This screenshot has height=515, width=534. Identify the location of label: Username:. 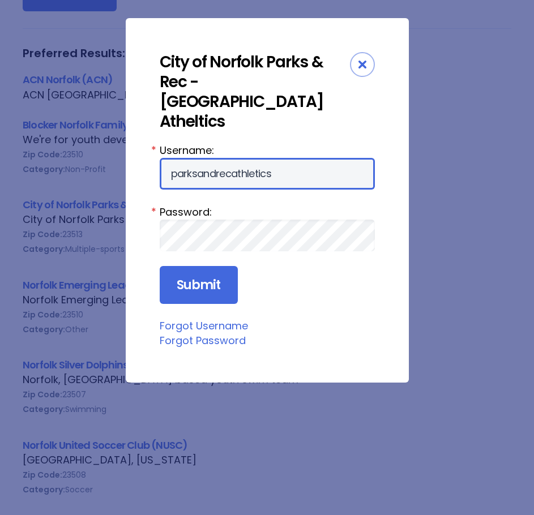
(267, 150).